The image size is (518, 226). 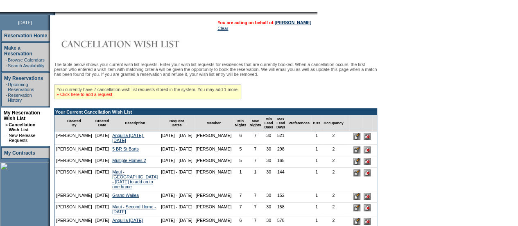 What do you see at coordinates (125, 149) in the screenshot?
I see `a: 5 BR St Barts` at bounding box center [125, 149].